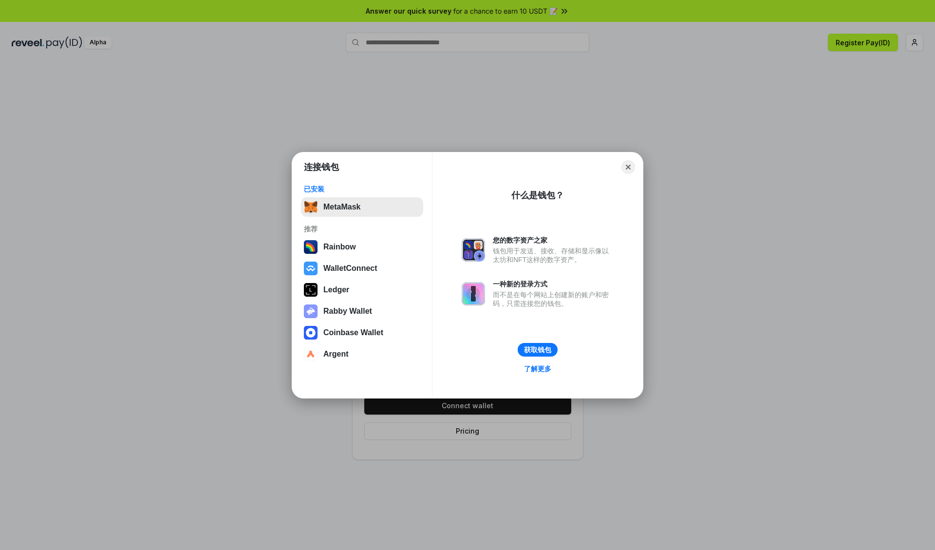 This screenshot has height=550, width=935. I want to click on button: Coinbase Wallet, so click(362, 332).